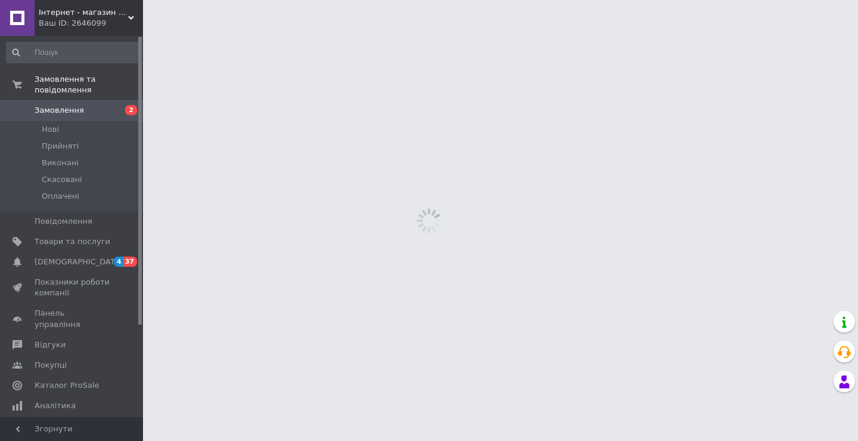  Describe the element at coordinates (50, 129) in the screenshot. I see `span: Нові` at that location.